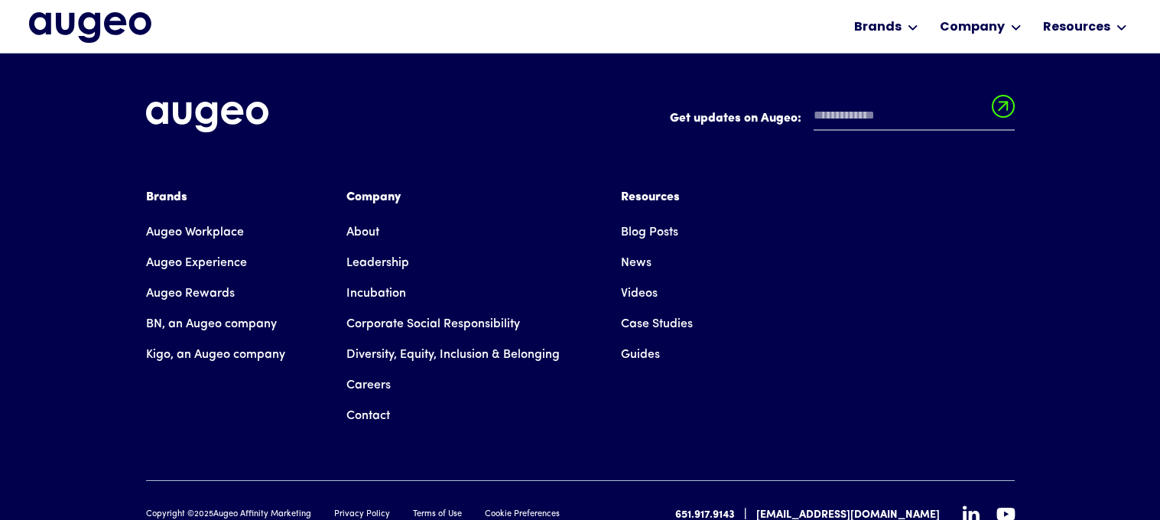 This screenshot has height=520, width=1160. Describe the element at coordinates (216, 355) in the screenshot. I see `a: Kigo, an Augeo company` at that location.